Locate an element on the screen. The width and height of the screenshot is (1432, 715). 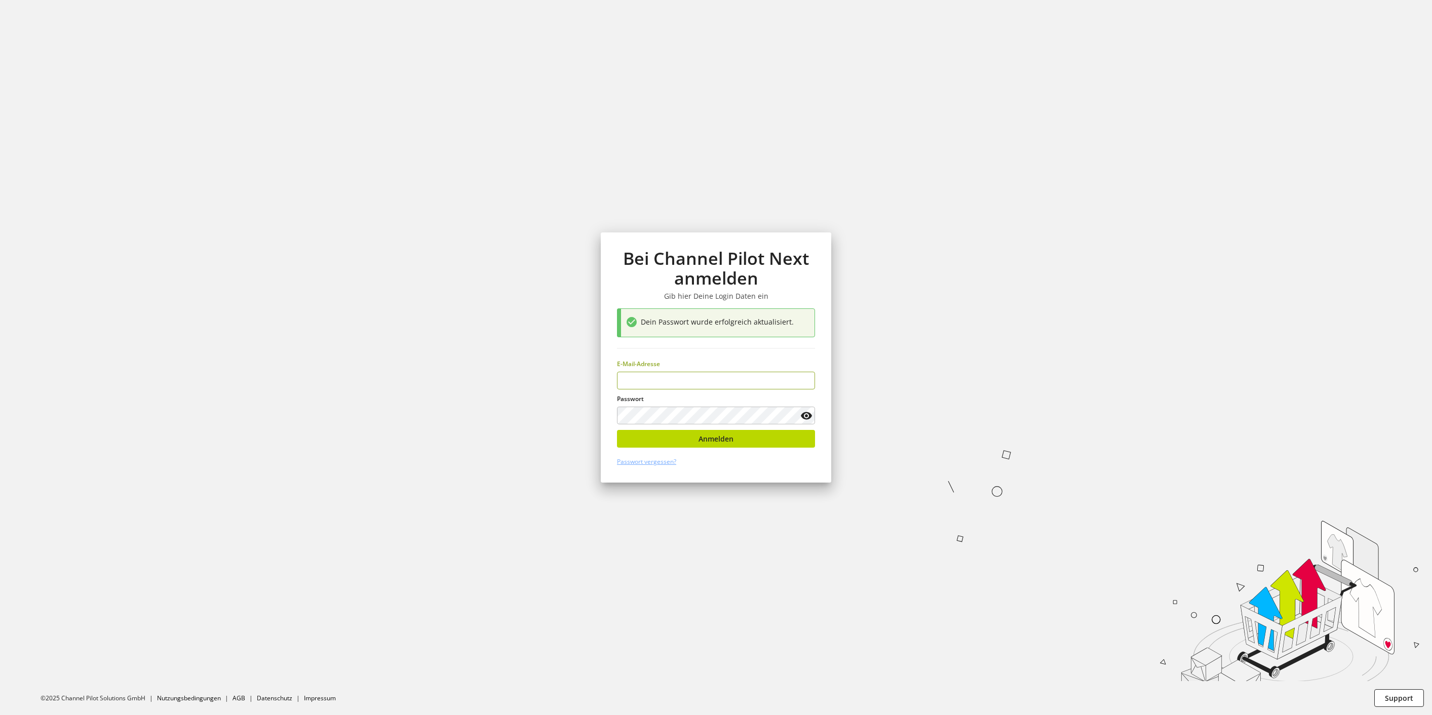
button: Support is located at coordinates (1399, 698).